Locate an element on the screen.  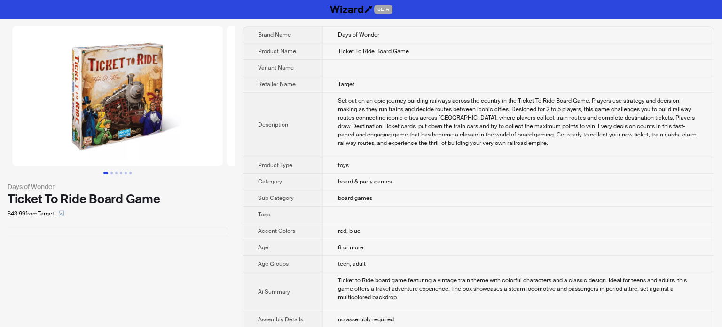
span: Product Type is located at coordinates (275, 165).